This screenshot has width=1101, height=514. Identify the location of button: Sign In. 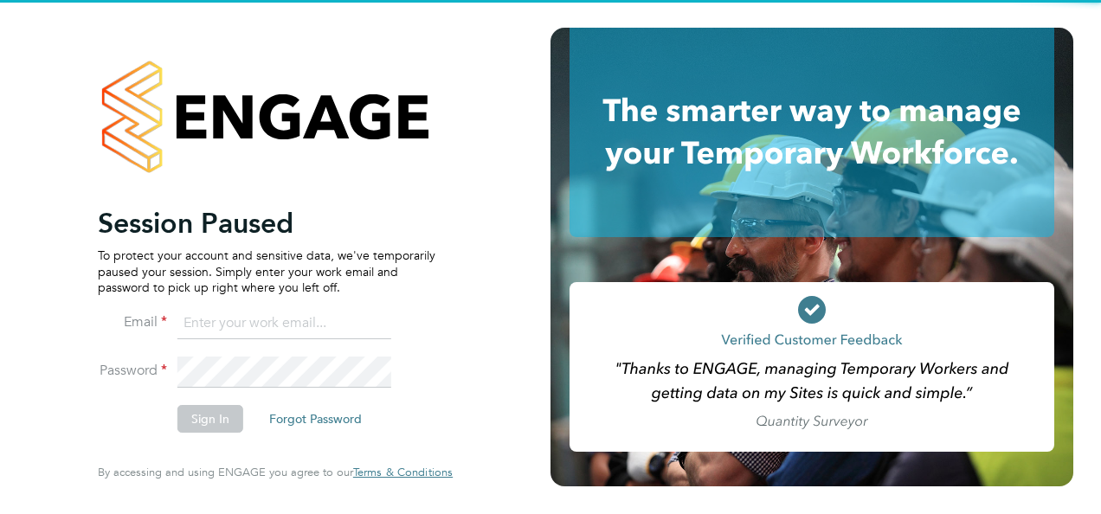
(210, 419).